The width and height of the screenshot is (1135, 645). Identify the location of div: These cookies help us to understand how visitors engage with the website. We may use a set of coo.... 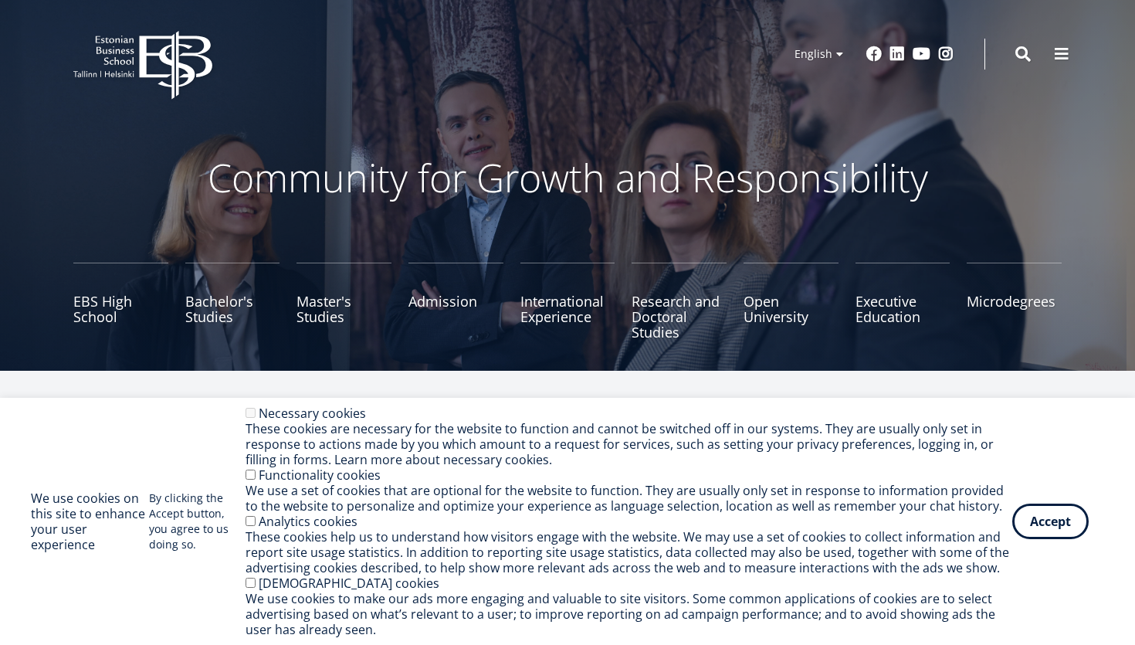
(628, 552).